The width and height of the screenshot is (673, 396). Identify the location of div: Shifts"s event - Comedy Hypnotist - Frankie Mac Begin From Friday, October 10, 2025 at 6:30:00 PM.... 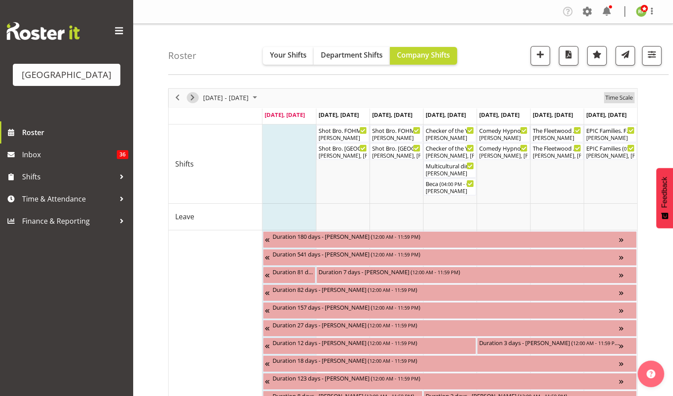
(503, 151).